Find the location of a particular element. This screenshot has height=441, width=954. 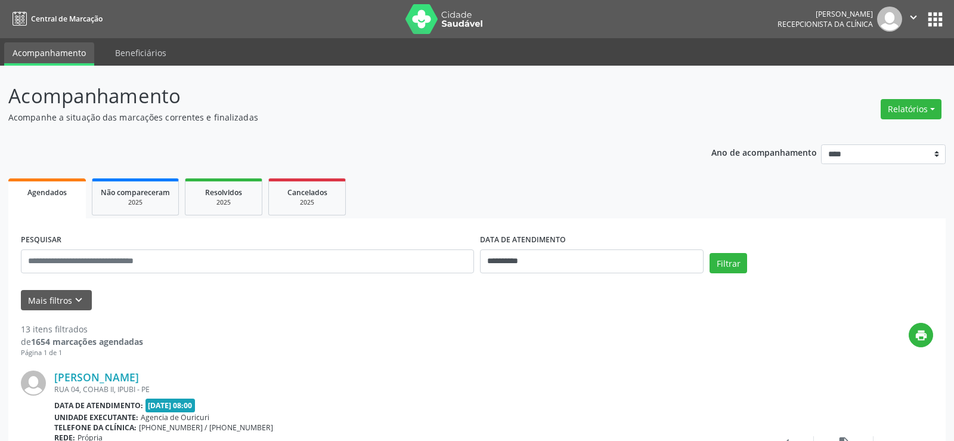

button: print is located at coordinates (920, 334).